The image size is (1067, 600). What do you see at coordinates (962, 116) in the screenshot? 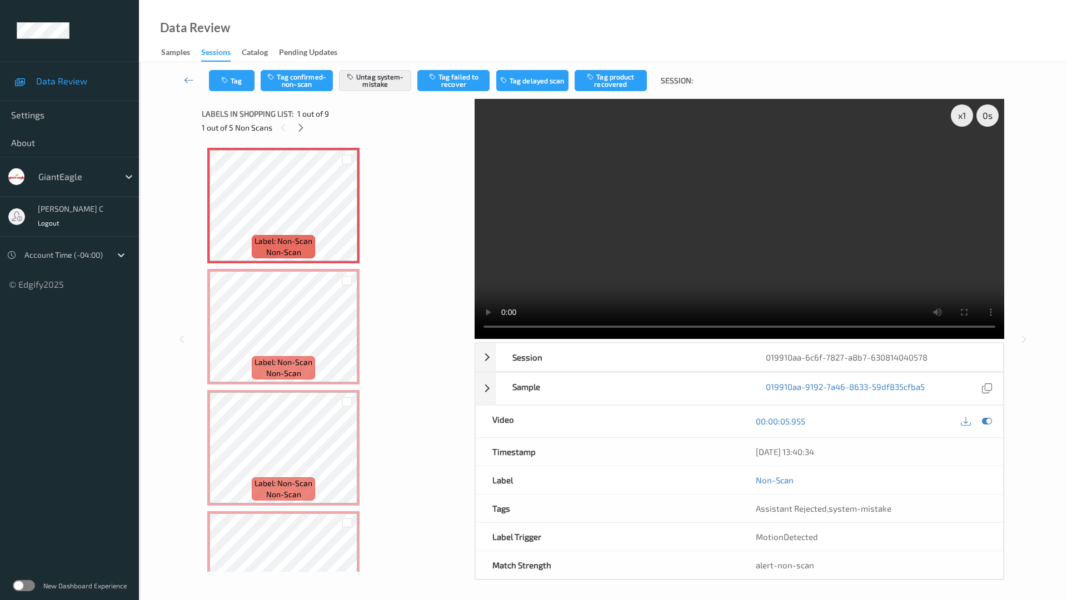
I see `div: x 1` at bounding box center [962, 116].